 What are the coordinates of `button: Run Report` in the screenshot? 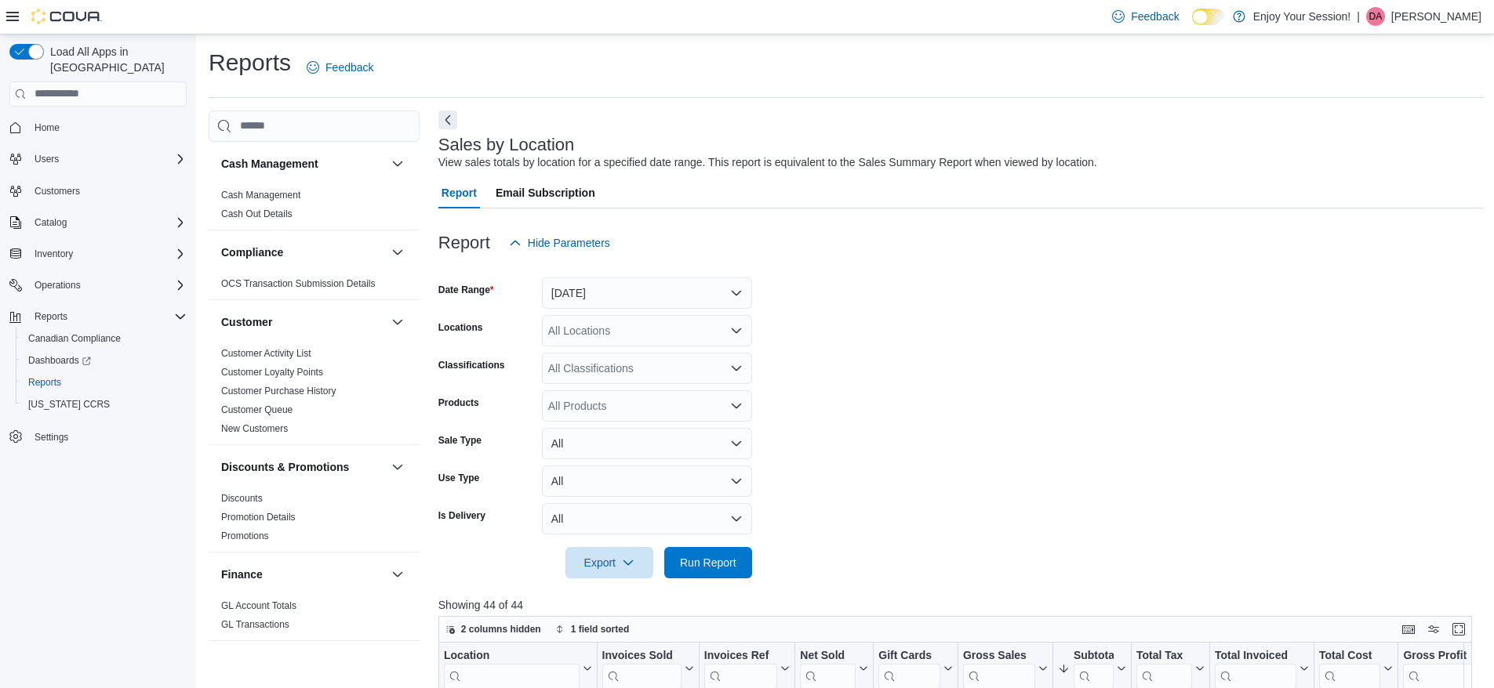 It's located at (708, 563).